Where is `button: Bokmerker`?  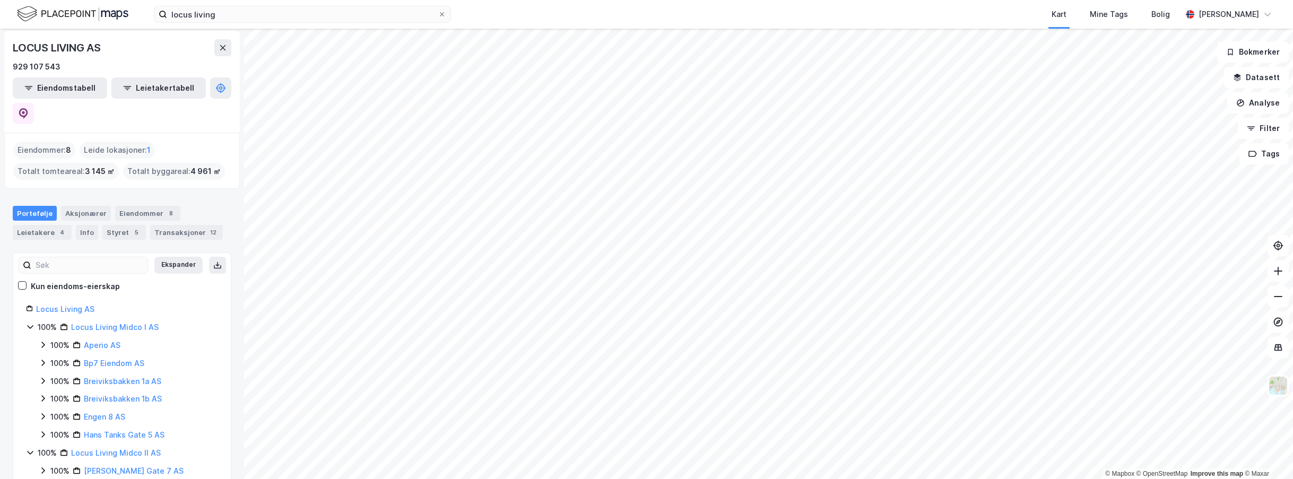 button: Bokmerker is located at coordinates (1253, 52).